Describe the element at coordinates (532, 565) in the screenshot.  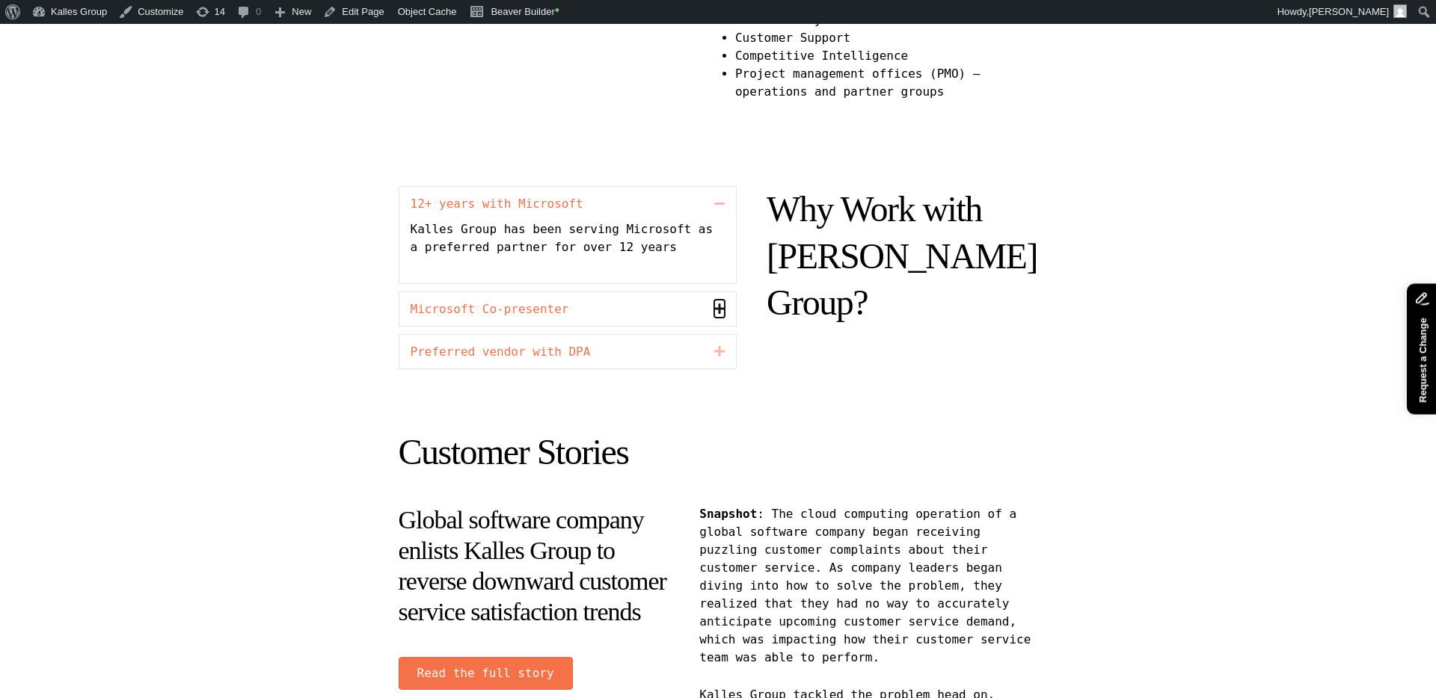
I see `span: Global software company enlists Kalles Group to reverse downward customer service satisfaction tr...` at that location.